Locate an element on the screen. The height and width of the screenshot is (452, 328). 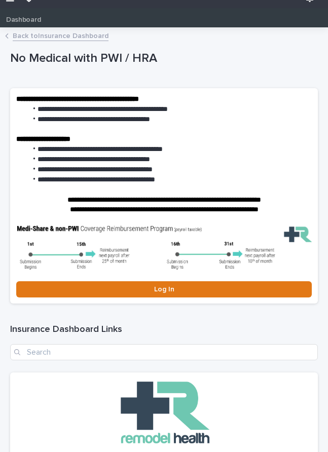
h1: Insurance Dashboard Links is located at coordinates (164, 330).